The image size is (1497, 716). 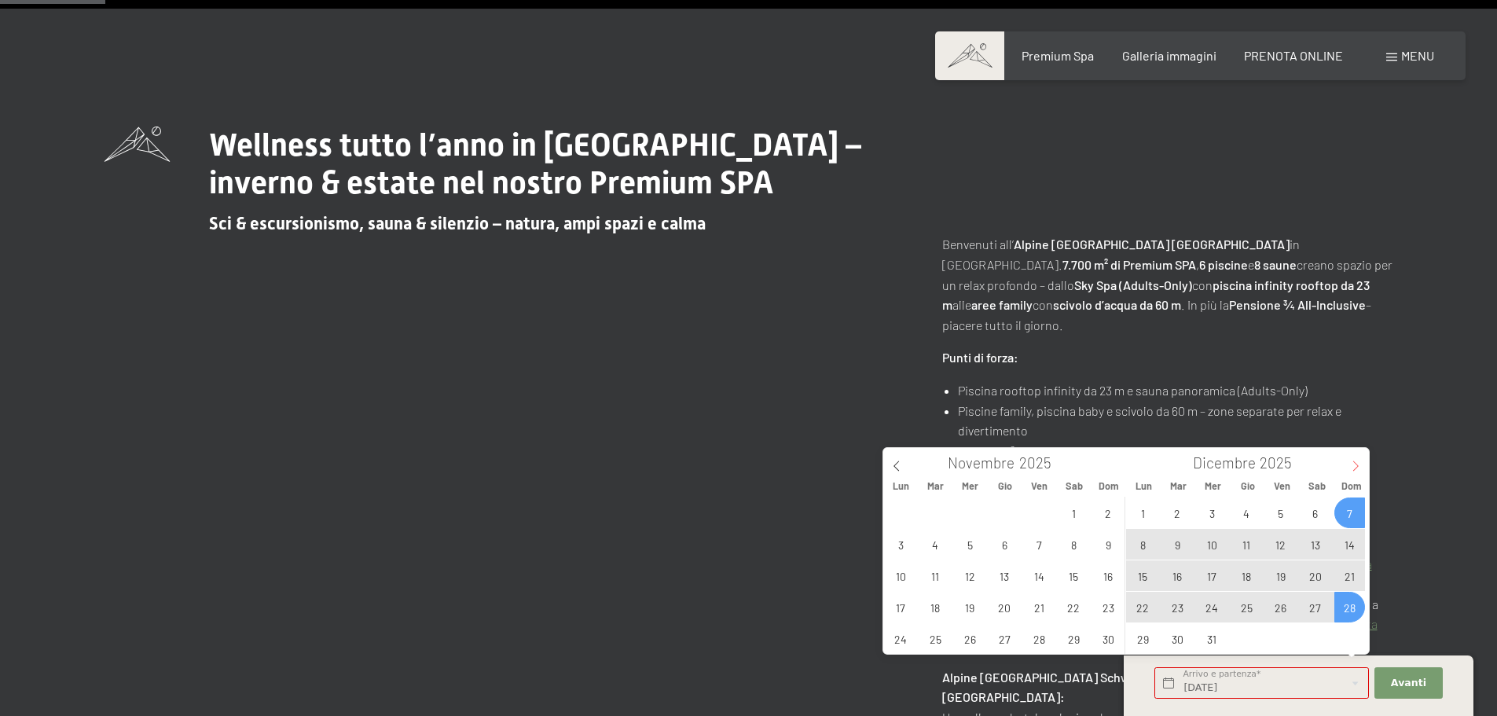 What do you see at coordinates (1246, 512) in the screenshot?
I see `span: Dicembre 4, 2025` at bounding box center [1246, 512].